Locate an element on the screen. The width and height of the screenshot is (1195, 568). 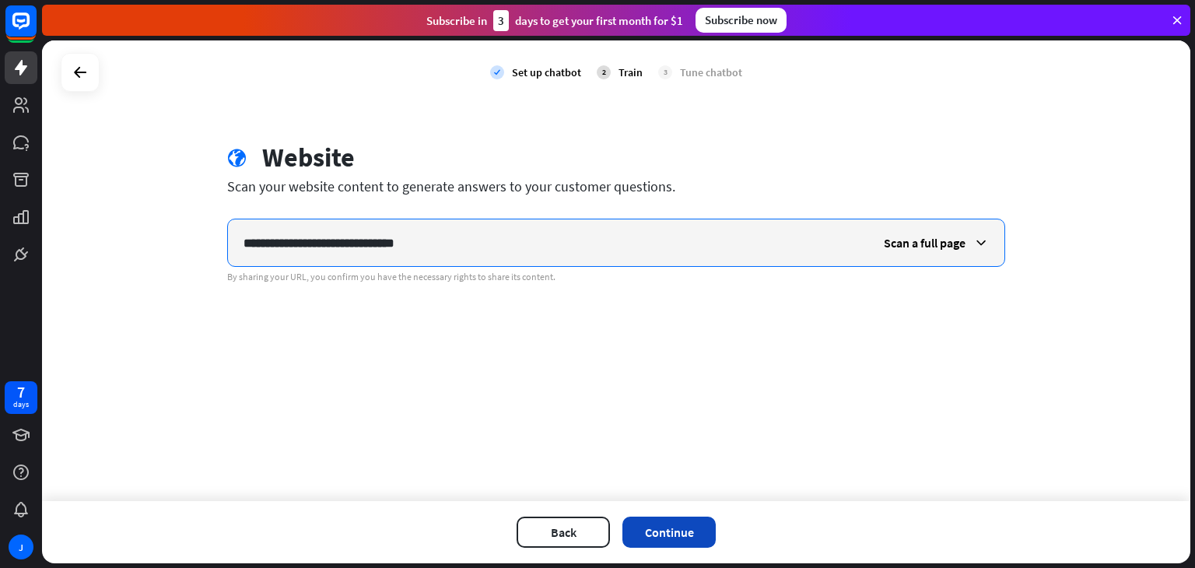
div: 2 is located at coordinates (604, 72).